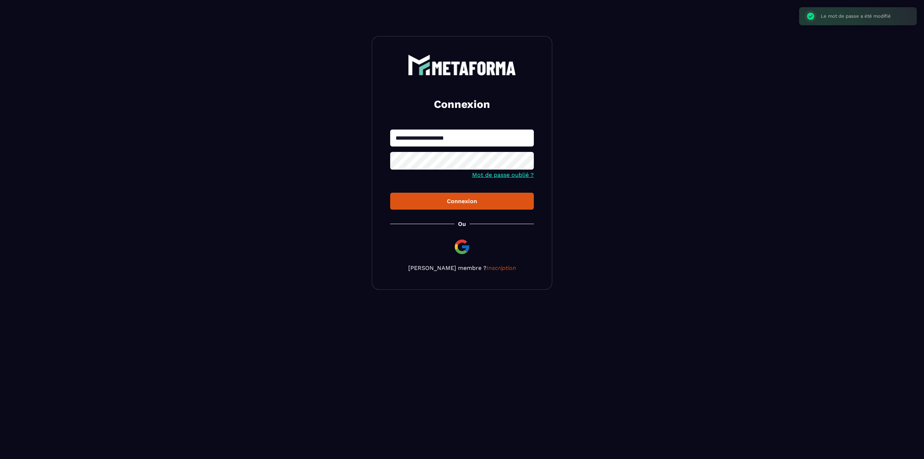  Describe the element at coordinates (462, 201) in the screenshot. I see `div: Connexion` at that location.